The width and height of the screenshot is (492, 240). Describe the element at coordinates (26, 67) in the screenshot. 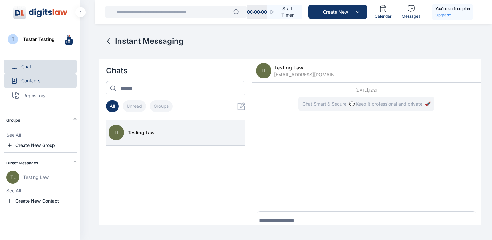

I see `span: Chat` at that location.